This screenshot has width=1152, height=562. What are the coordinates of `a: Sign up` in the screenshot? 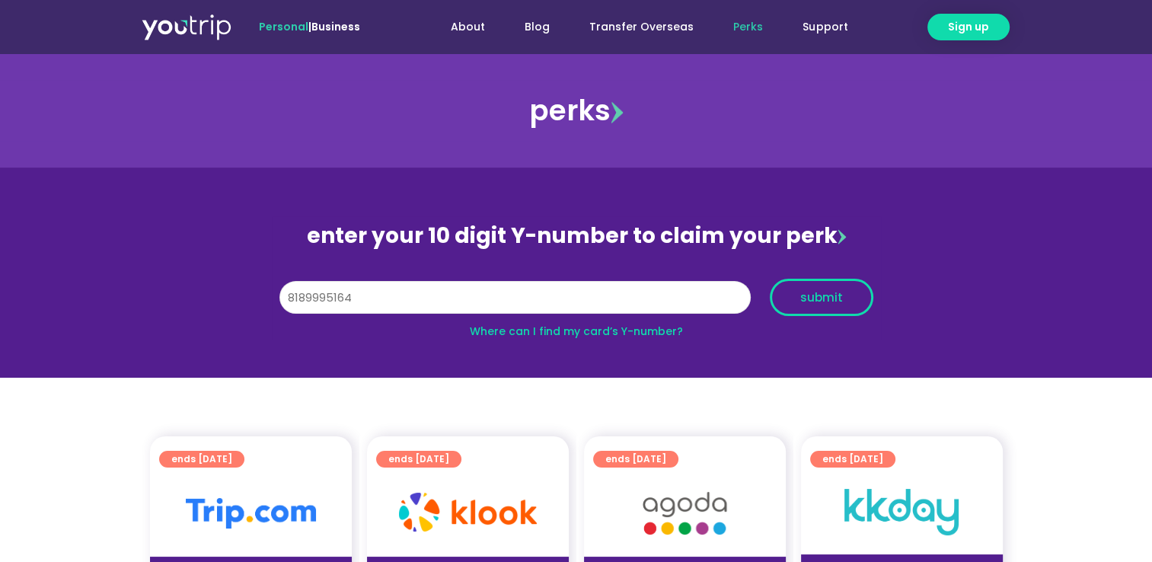 It's located at (969, 27).